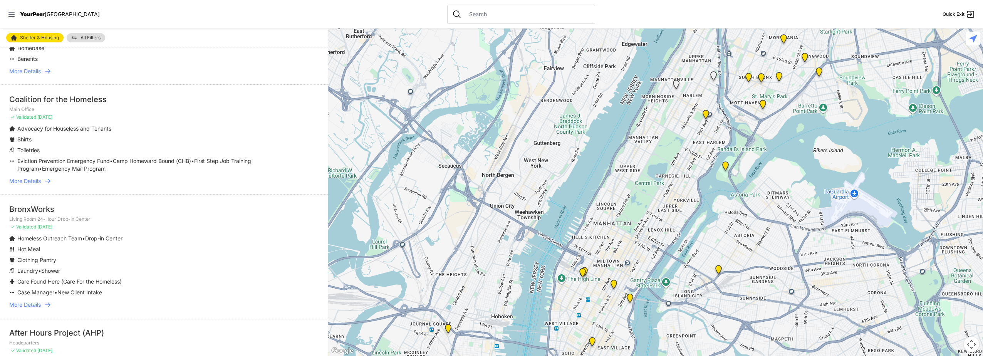  Describe the element at coordinates (779, 78) in the screenshot. I see `div: Hunts Point Multi-Service Center` at that location.